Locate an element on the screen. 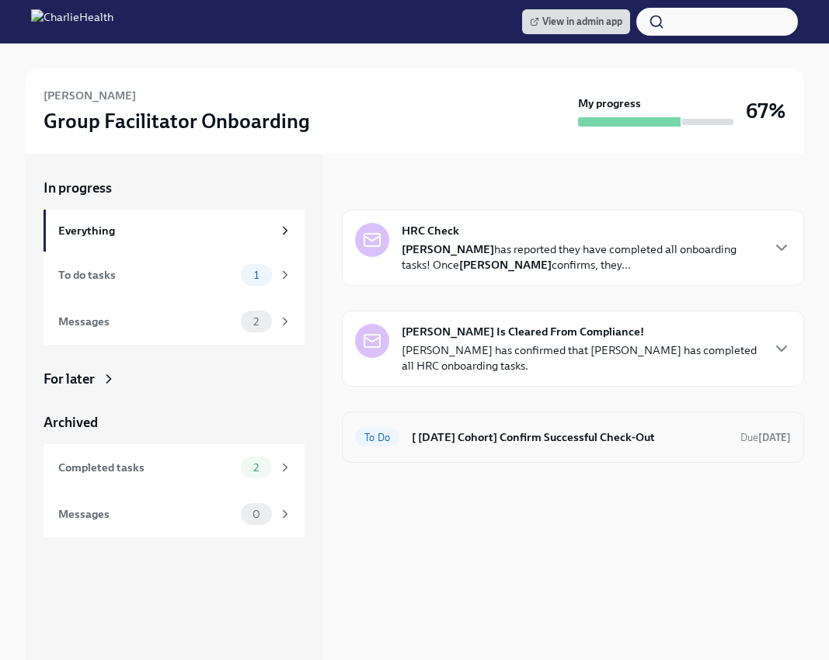  h3: 67% is located at coordinates (765, 111).